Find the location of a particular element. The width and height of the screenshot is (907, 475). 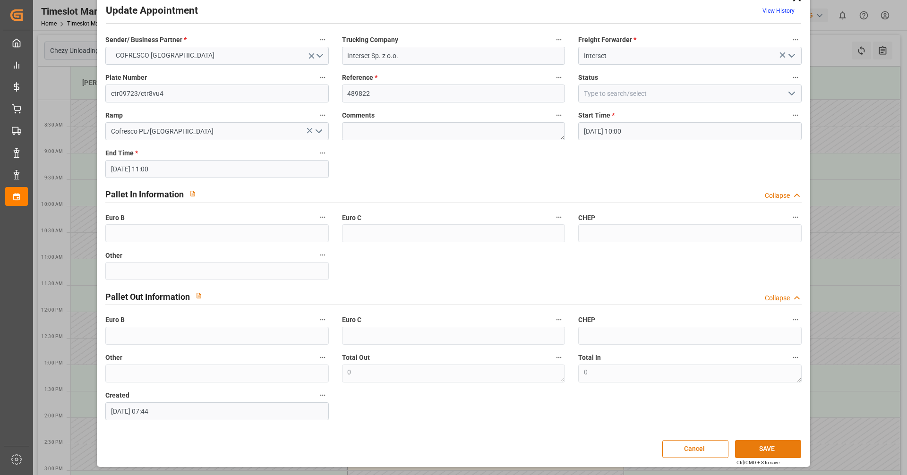

div: Ctrl/CMD + S to save is located at coordinates (758, 462).